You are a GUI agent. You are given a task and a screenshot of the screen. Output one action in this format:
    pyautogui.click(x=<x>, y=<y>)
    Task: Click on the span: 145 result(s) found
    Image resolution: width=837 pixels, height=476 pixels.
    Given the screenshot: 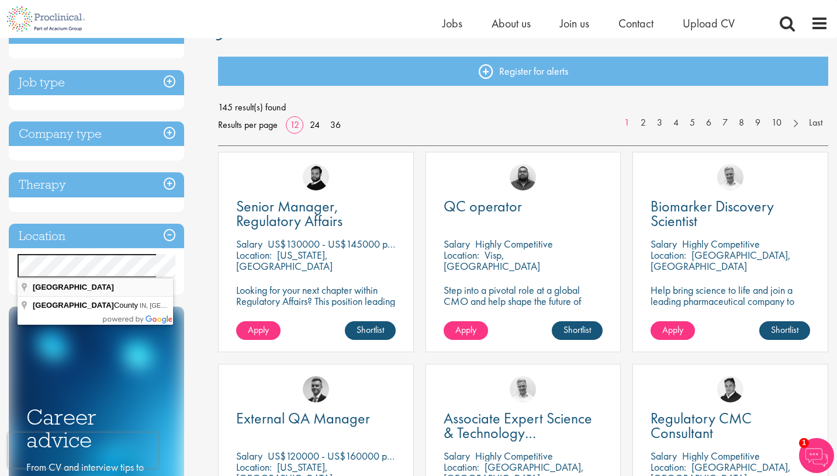 What is the action you would take?
    pyautogui.click(x=523, y=108)
    